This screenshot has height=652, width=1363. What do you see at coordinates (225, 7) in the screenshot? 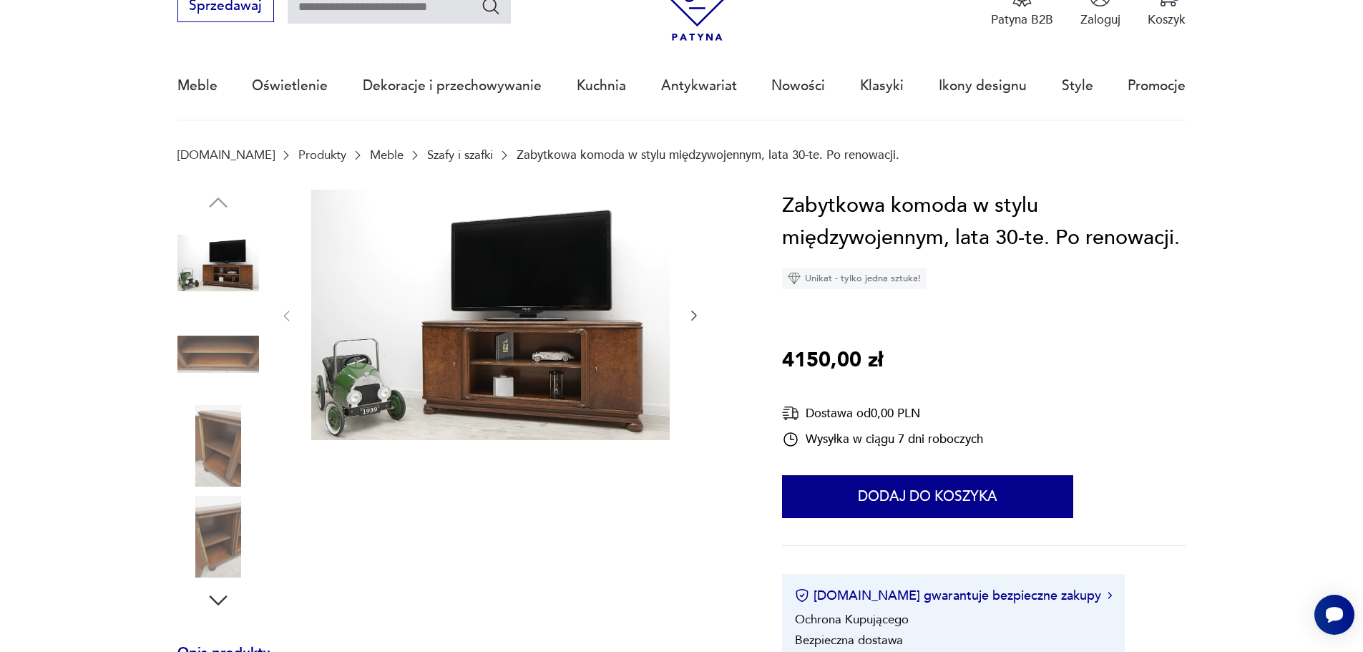
I see `a: Sprzedawaj` at bounding box center [225, 7].